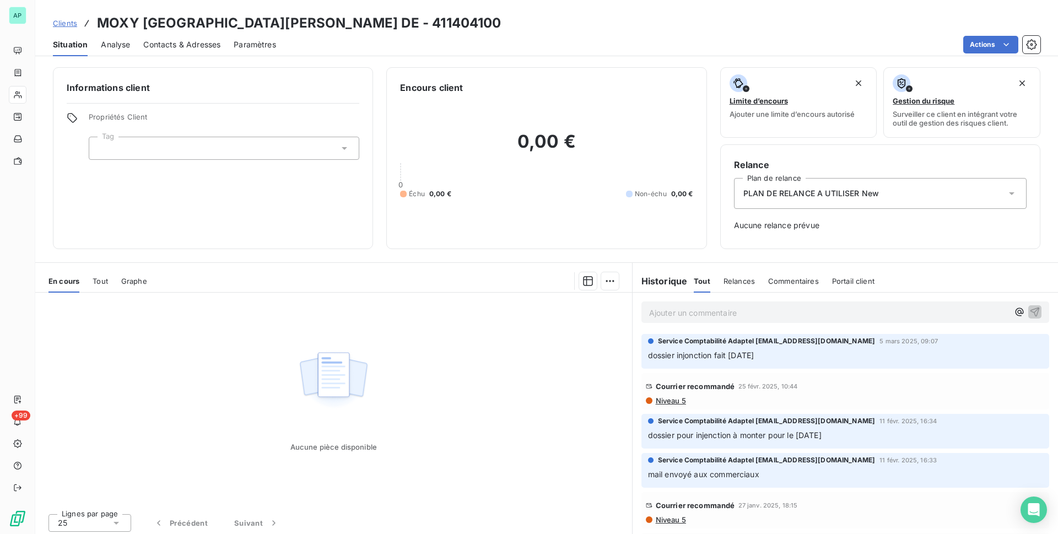 The height and width of the screenshot is (534, 1058). What do you see at coordinates (991, 45) in the screenshot?
I see `button: Actions` at bounding box center [991, 45].